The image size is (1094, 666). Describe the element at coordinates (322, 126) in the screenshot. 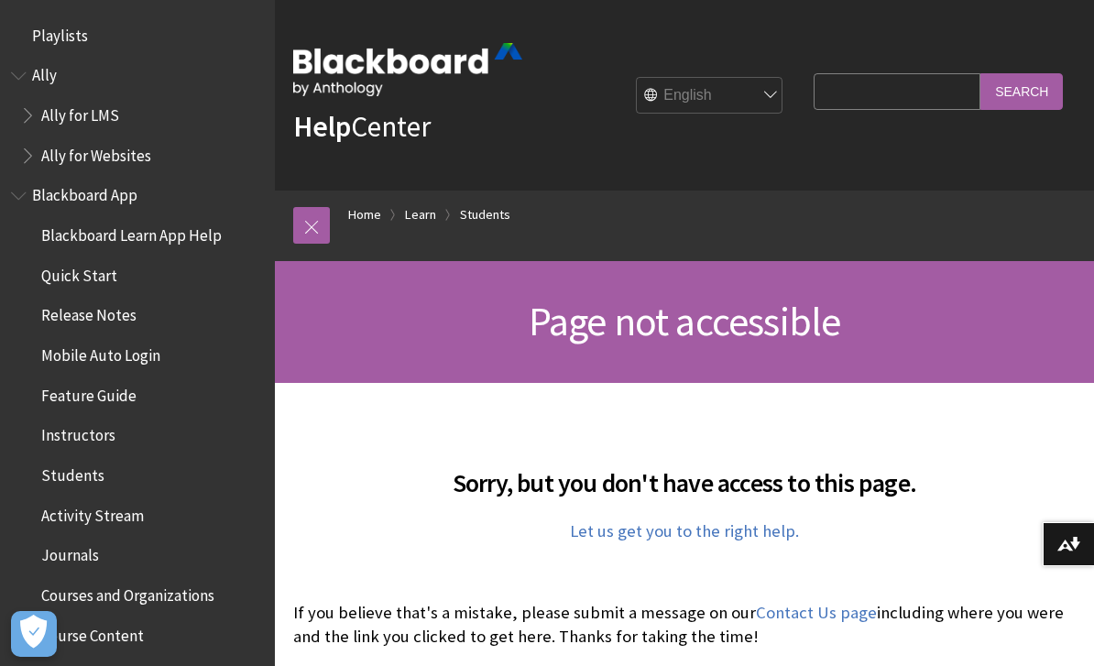

I see `strong: Help` at that location.